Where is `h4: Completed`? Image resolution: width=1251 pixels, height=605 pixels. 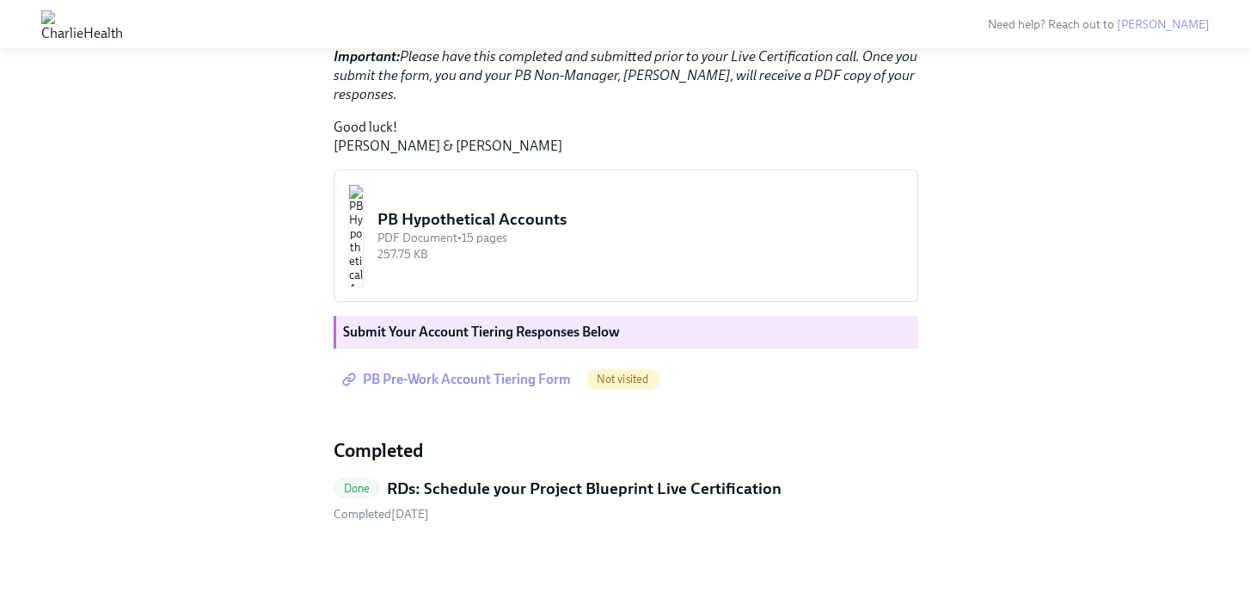
h4: Completed is located at coordinates (626, 451).